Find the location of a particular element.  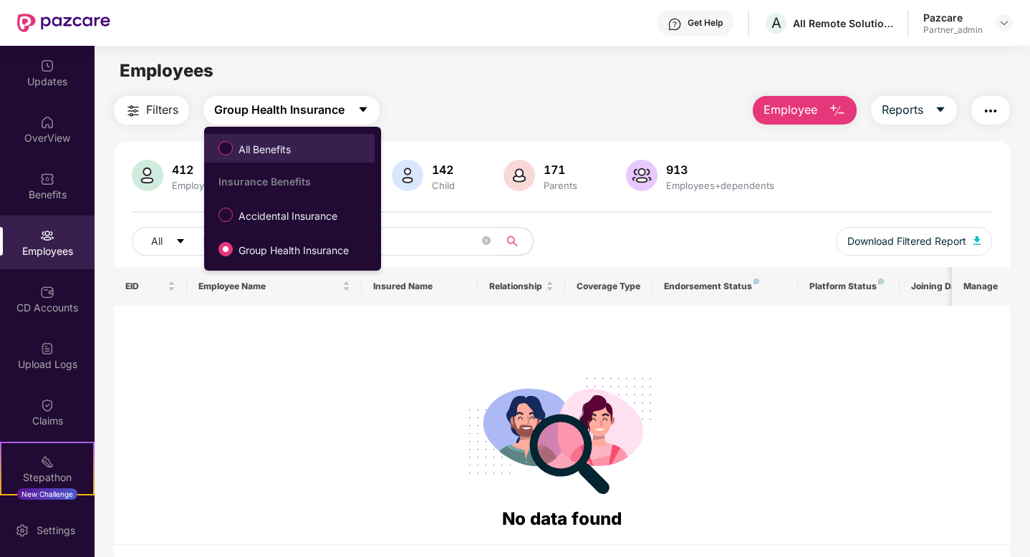

span: Employee is located at coordinates (790, 110).